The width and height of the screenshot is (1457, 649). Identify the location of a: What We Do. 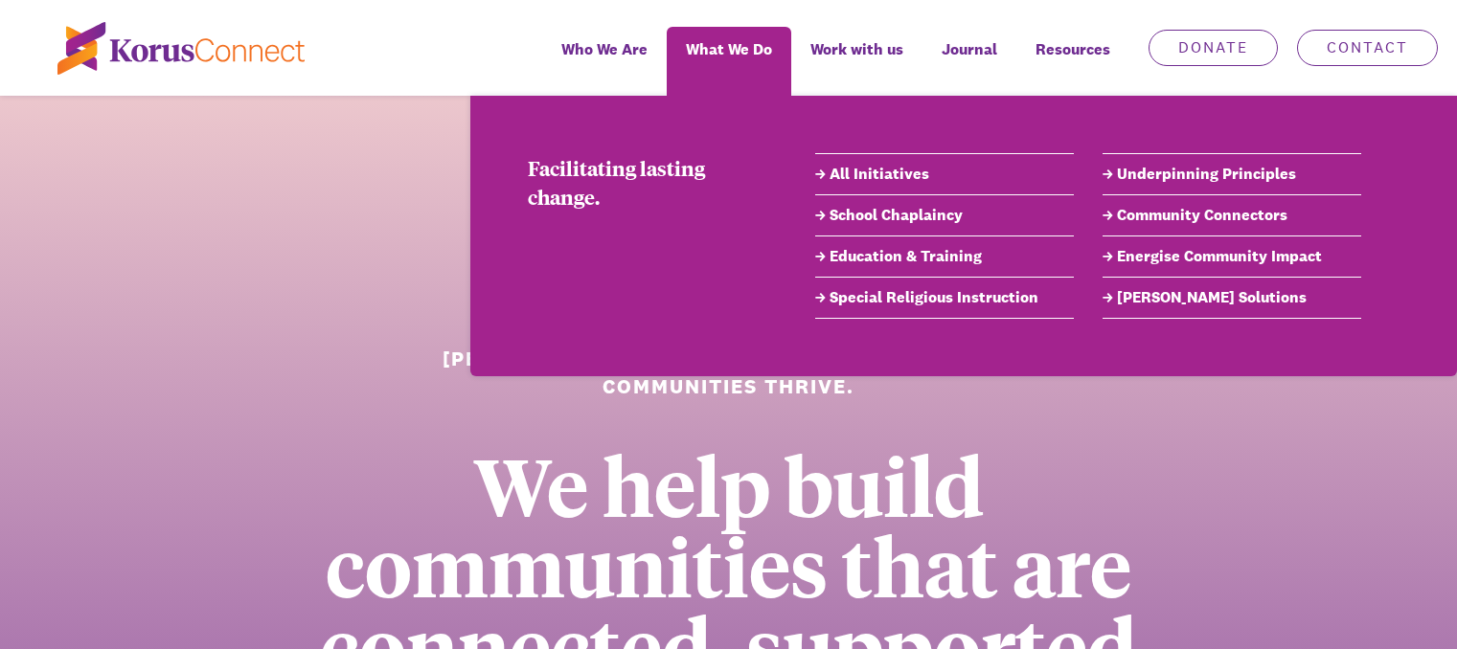
(729, 61).